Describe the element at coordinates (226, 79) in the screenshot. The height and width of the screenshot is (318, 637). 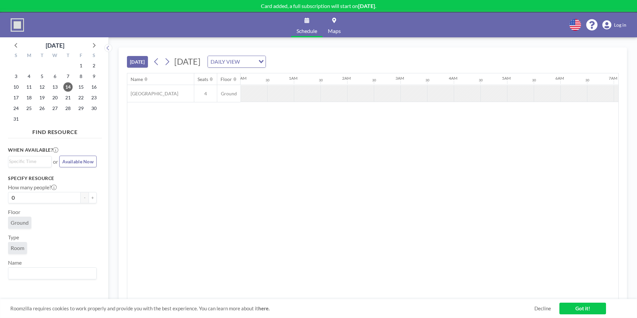
I see `div: Floor` at that location.